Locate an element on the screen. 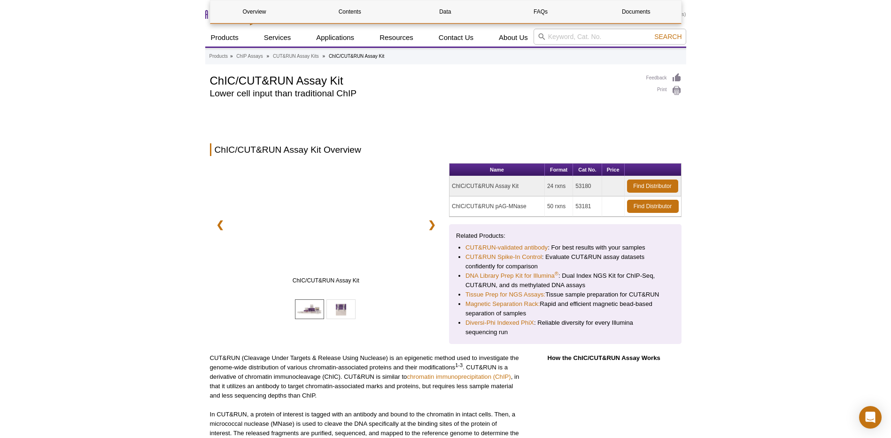 The width and height of the screenshot is (891, 438). p: CUT&RUN (Cleavage Under Targets & Release Using Nuclease) is an epigenetic method used to investi... is located at coordinates (365, 377).